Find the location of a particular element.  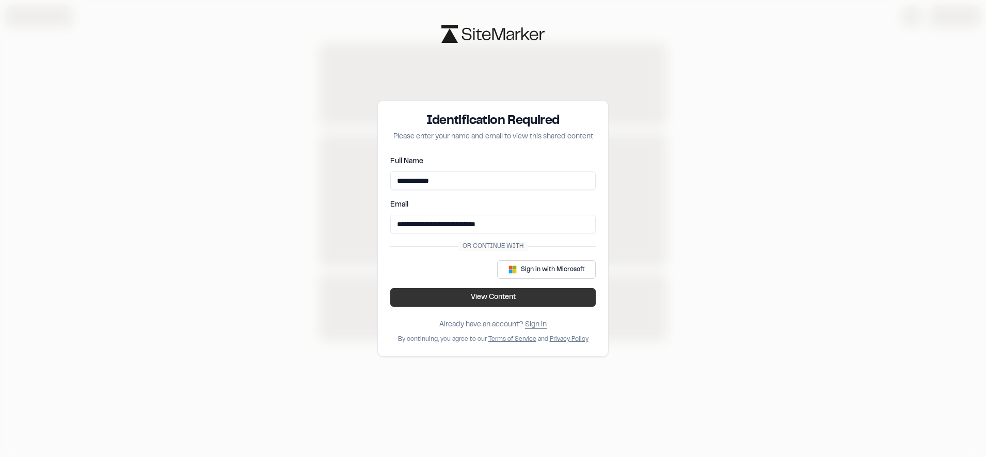

label: Full Name is located at coordinates (407, 162).